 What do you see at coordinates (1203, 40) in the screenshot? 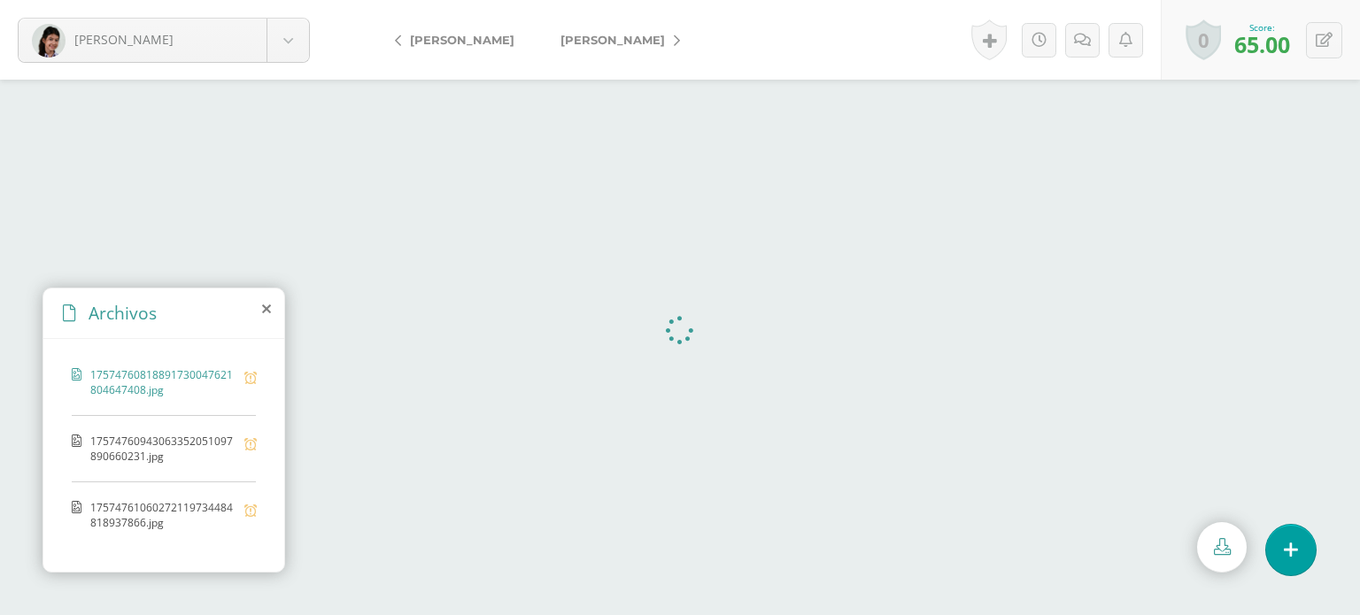
I see `a: 0` at bounding box center [1203, 40].